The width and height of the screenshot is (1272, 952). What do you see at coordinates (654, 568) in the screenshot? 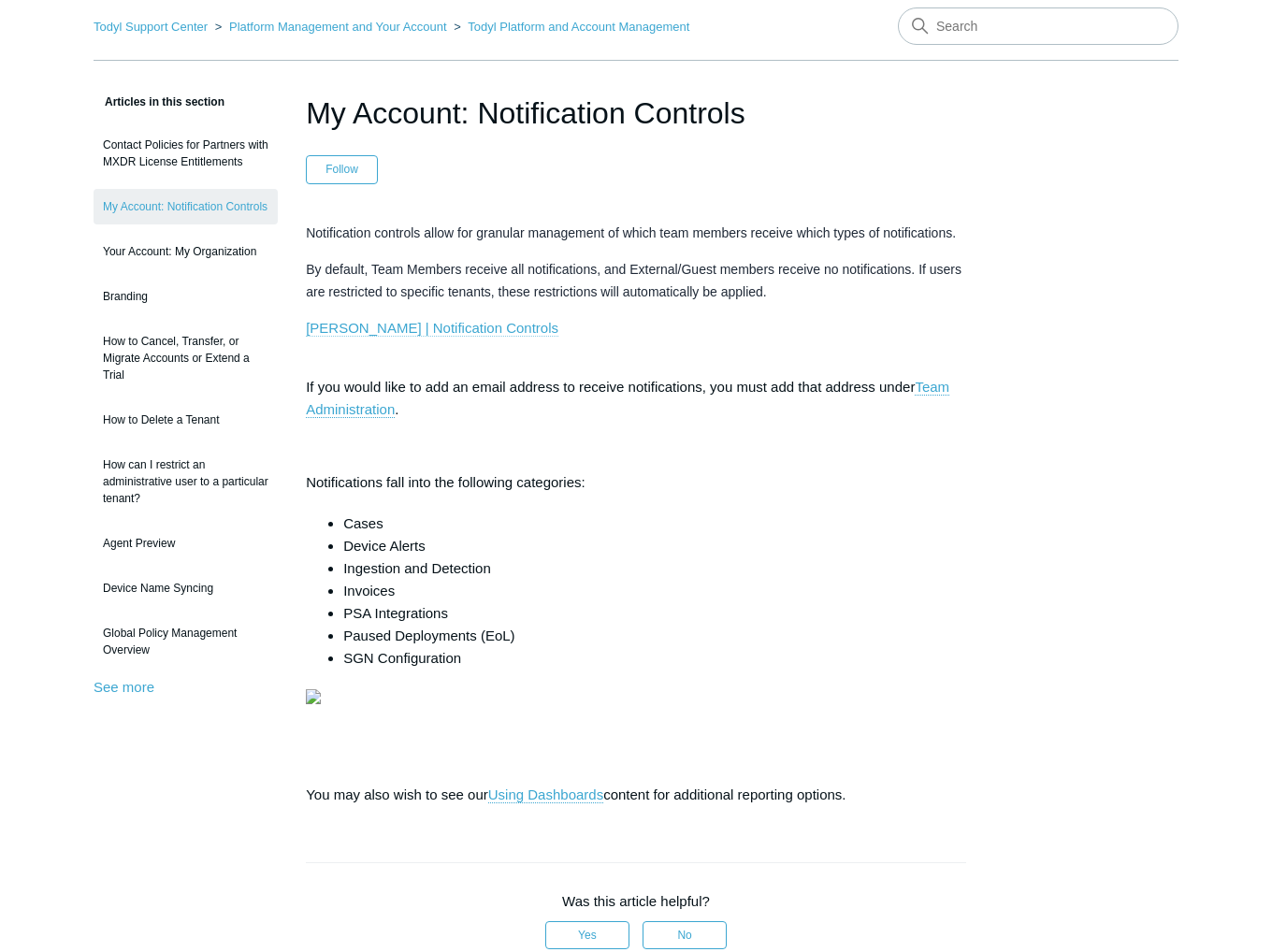
I see `li: Ingestion and Detection` at bounding box center [654, 568].